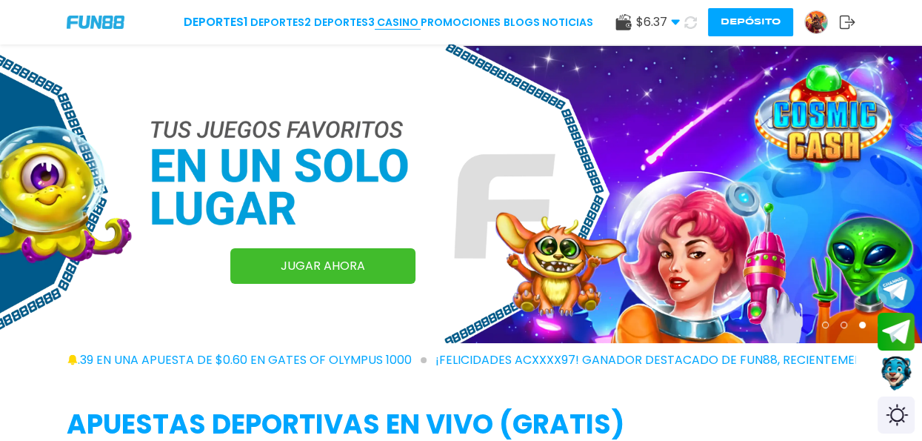 The width and height of the screenshot is (922, 441). What do you see at coordinates (816, 22) in the screenshot?
I see `img: Avatar` at bounding box center [816, 22].